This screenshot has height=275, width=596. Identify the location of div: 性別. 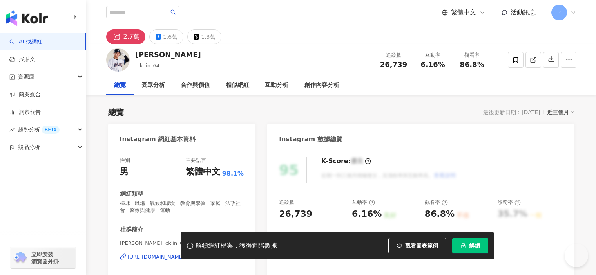
(125, 161).